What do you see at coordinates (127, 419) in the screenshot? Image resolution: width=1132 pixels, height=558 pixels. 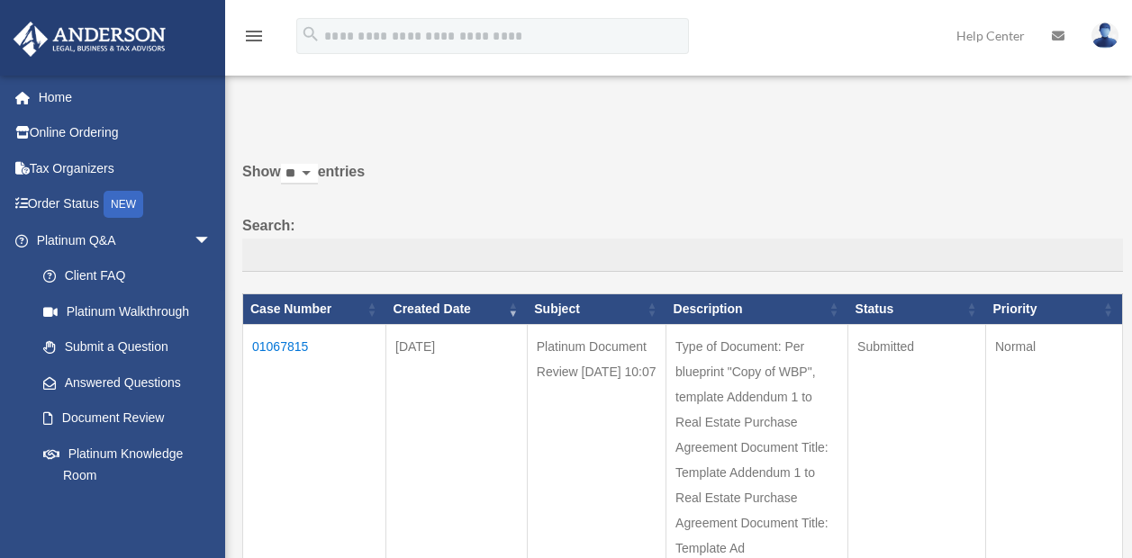 I see `a: Document Review` at bounding box center [127, 419].